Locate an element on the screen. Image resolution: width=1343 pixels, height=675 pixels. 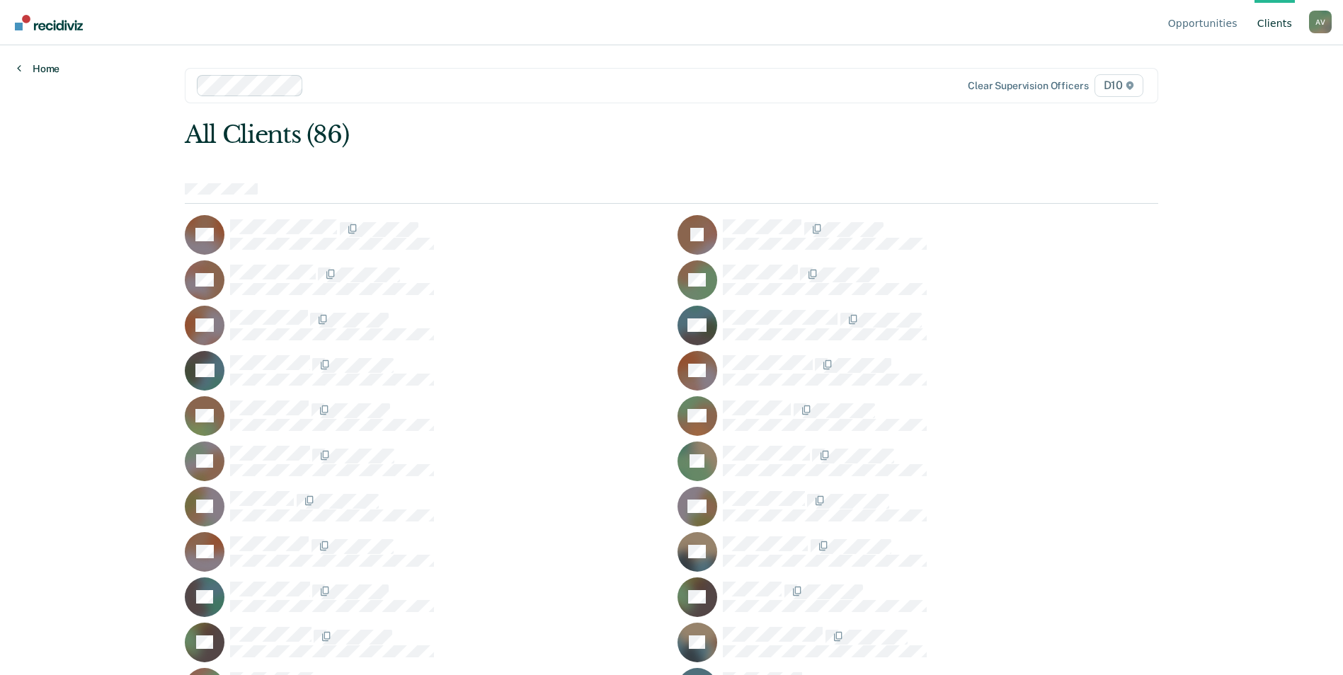
img: Recidiviz is located at coordinates (49, 23).